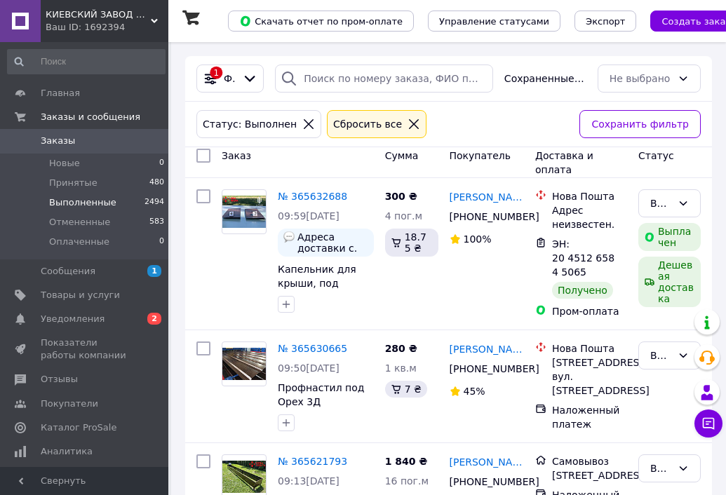  What do you see at coordinates (640, 79) in the screenshot?
I see `div: Не выбрано` at bounding box center [640, 79].